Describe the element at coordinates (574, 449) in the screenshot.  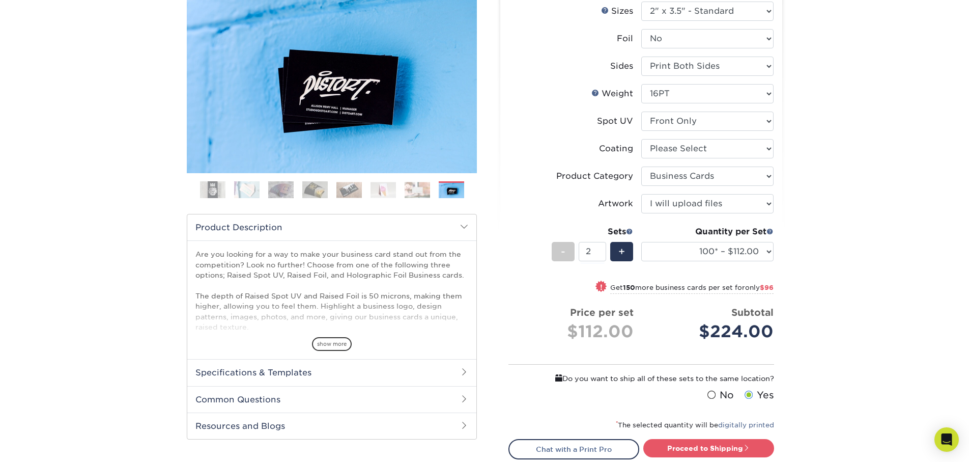
I see `a: Chat with a Print Pro` at that location.